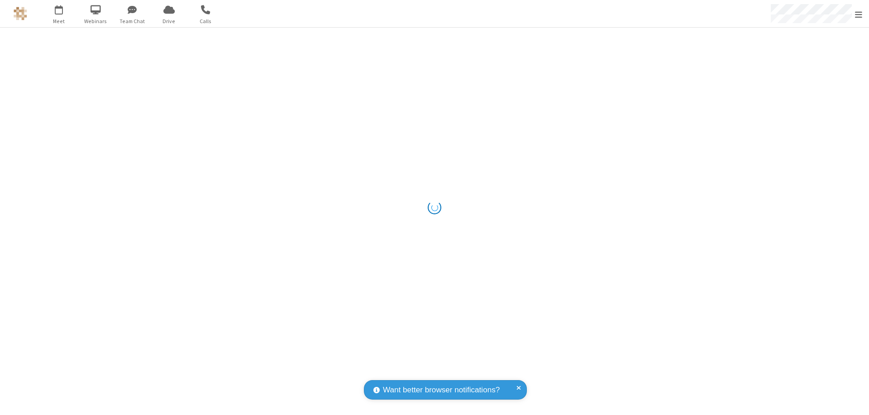 Image resolution: width=869 pixels, height=415 pixels. Describe the element at coordinates (442, 390) in the screenshot. I see `span: Want better browser notifications?` at that location.